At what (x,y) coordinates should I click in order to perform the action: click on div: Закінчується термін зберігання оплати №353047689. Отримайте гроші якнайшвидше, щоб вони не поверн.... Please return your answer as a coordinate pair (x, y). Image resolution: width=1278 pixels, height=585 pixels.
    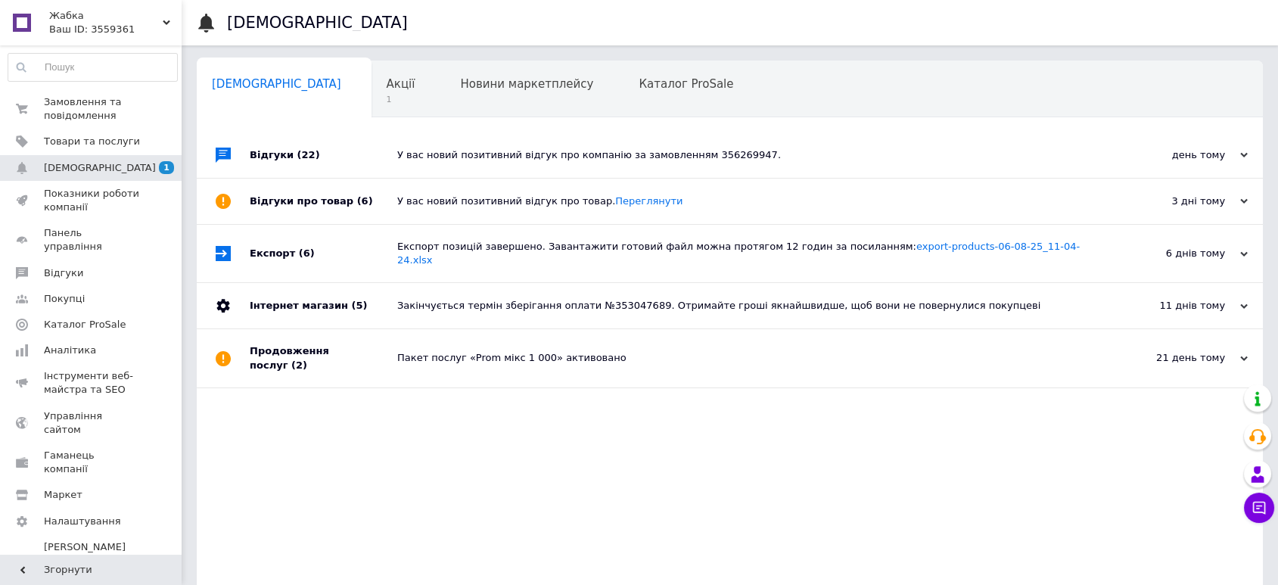
    Looking at the image, I should click on (747, 306).